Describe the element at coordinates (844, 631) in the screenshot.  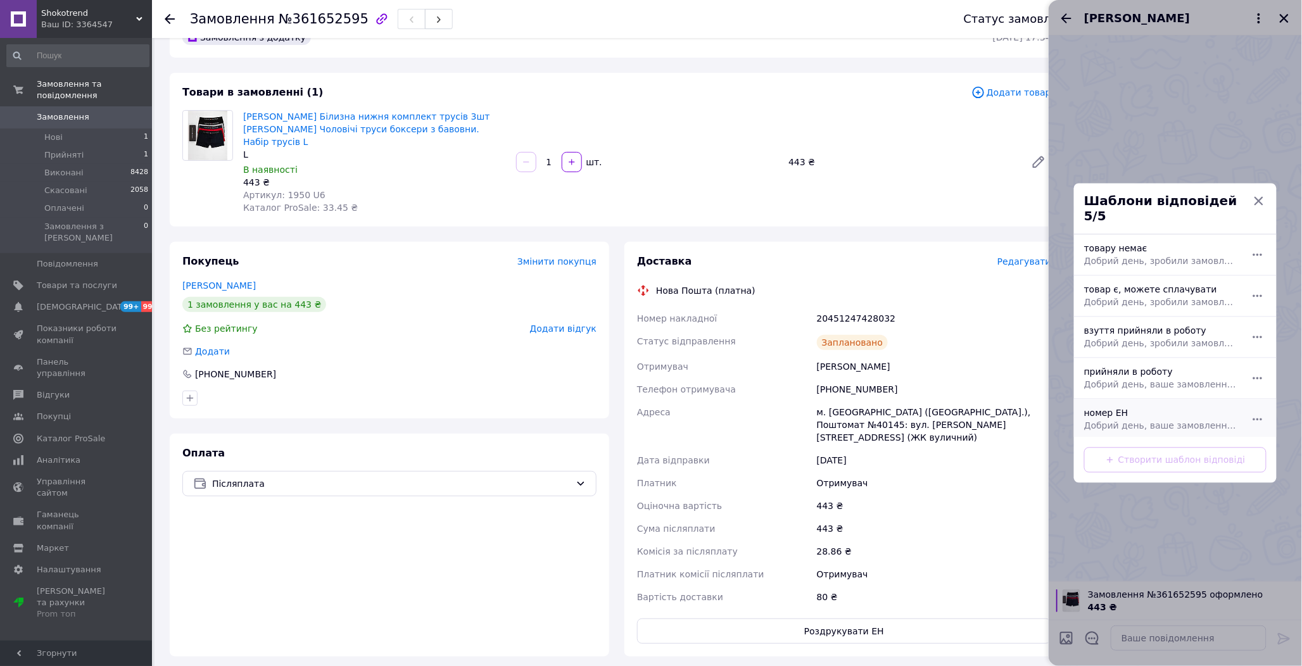
I see `button: Роздрукувати ЕН` at that location.